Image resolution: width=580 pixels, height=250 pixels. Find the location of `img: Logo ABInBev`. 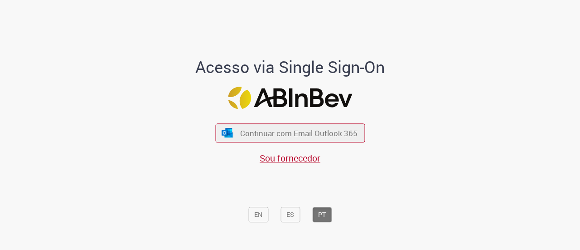

img: Logo ABInBev is located at coordinates (290, 97).